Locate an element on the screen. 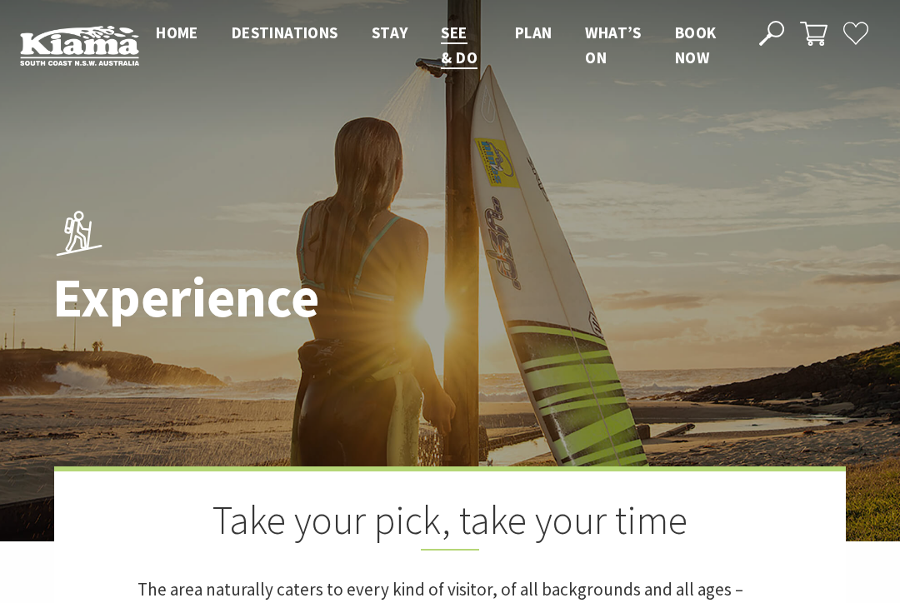 The width and height of the screenshot is (900, 603). span: What’s On is located at coordinates (613, 45).